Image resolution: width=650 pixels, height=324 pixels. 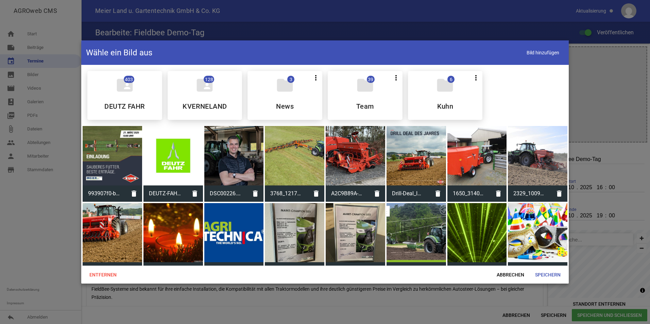 What do you see at coordinates (286, 194) in the screenshot?
I see `span: 3768_12173_HIGH_GF17003T_WORK_AERIAL_DF (9).jpg` at bounding box center [286, 194].